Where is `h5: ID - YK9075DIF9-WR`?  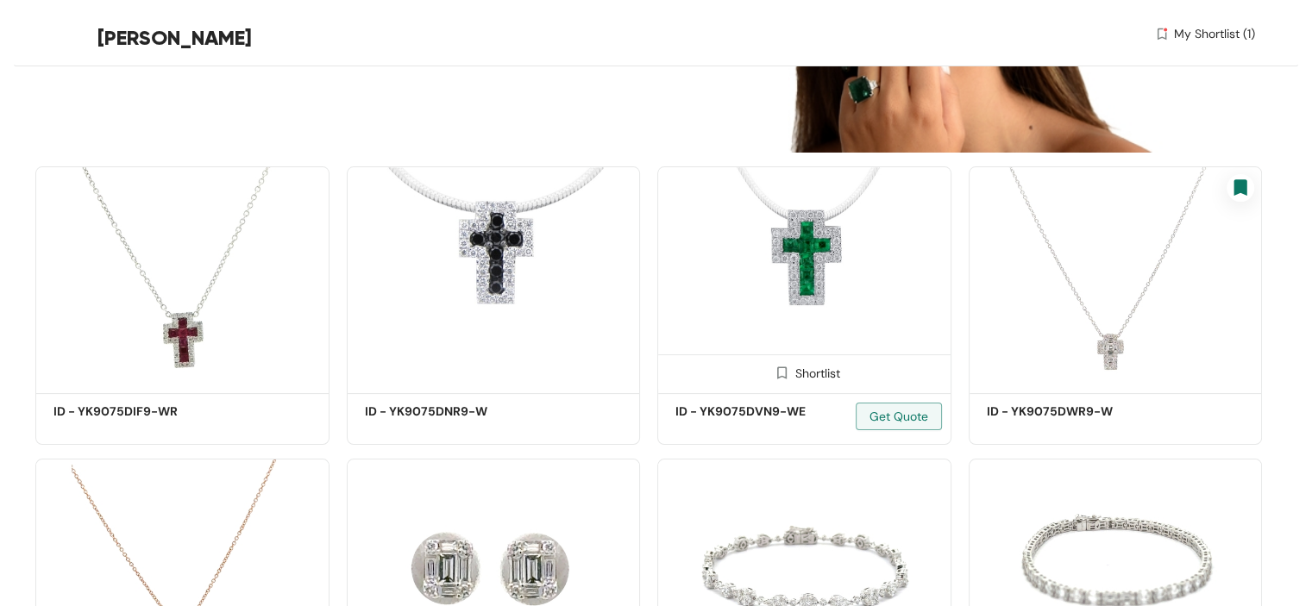 h5: ID - YK9075DIF9-WR is located at coordinates (127, 411).